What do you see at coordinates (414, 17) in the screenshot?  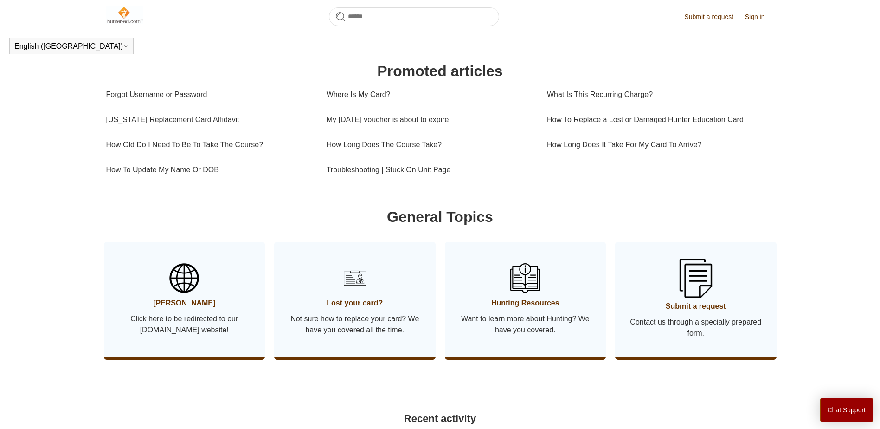 I see `input: Search` at bounding box center [414, 17].